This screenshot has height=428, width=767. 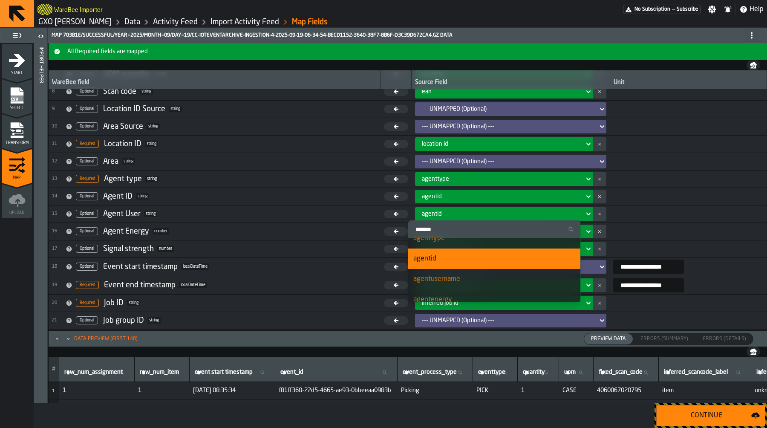 I want to click on div: Job ID, so click(x=114, y=303).